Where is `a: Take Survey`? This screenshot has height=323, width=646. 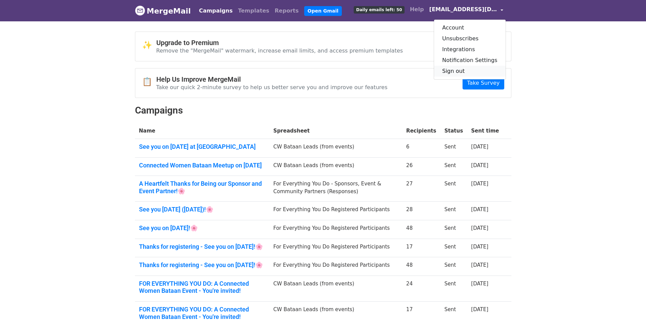
a: Take Survey is located at coordinates (484, 83).